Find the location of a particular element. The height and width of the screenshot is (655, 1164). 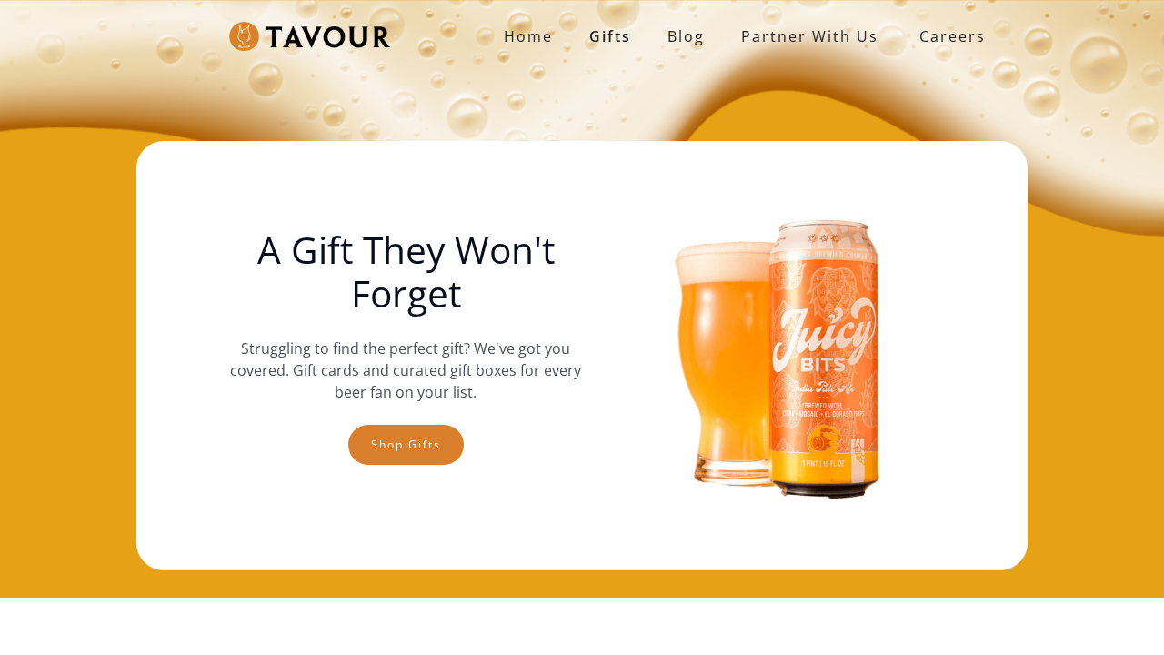

a: Blog is located at coordinates (686, 36).